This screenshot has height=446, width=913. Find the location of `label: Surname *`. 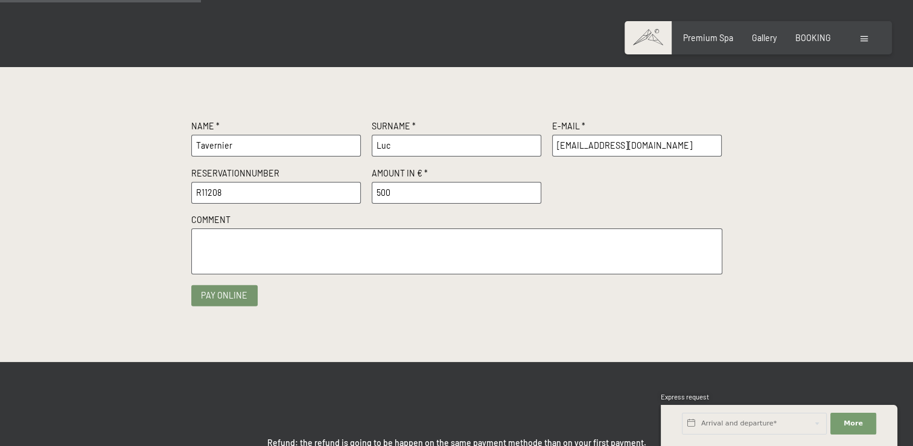

label: Surname * is located at coordinates (457, 127).